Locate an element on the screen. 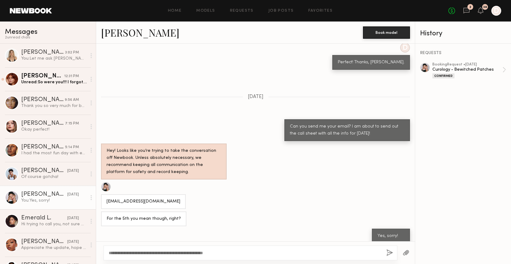 The width and height of the screenshot is (511, 264). div: 12:31 PM is located at coordinates (71, 76).